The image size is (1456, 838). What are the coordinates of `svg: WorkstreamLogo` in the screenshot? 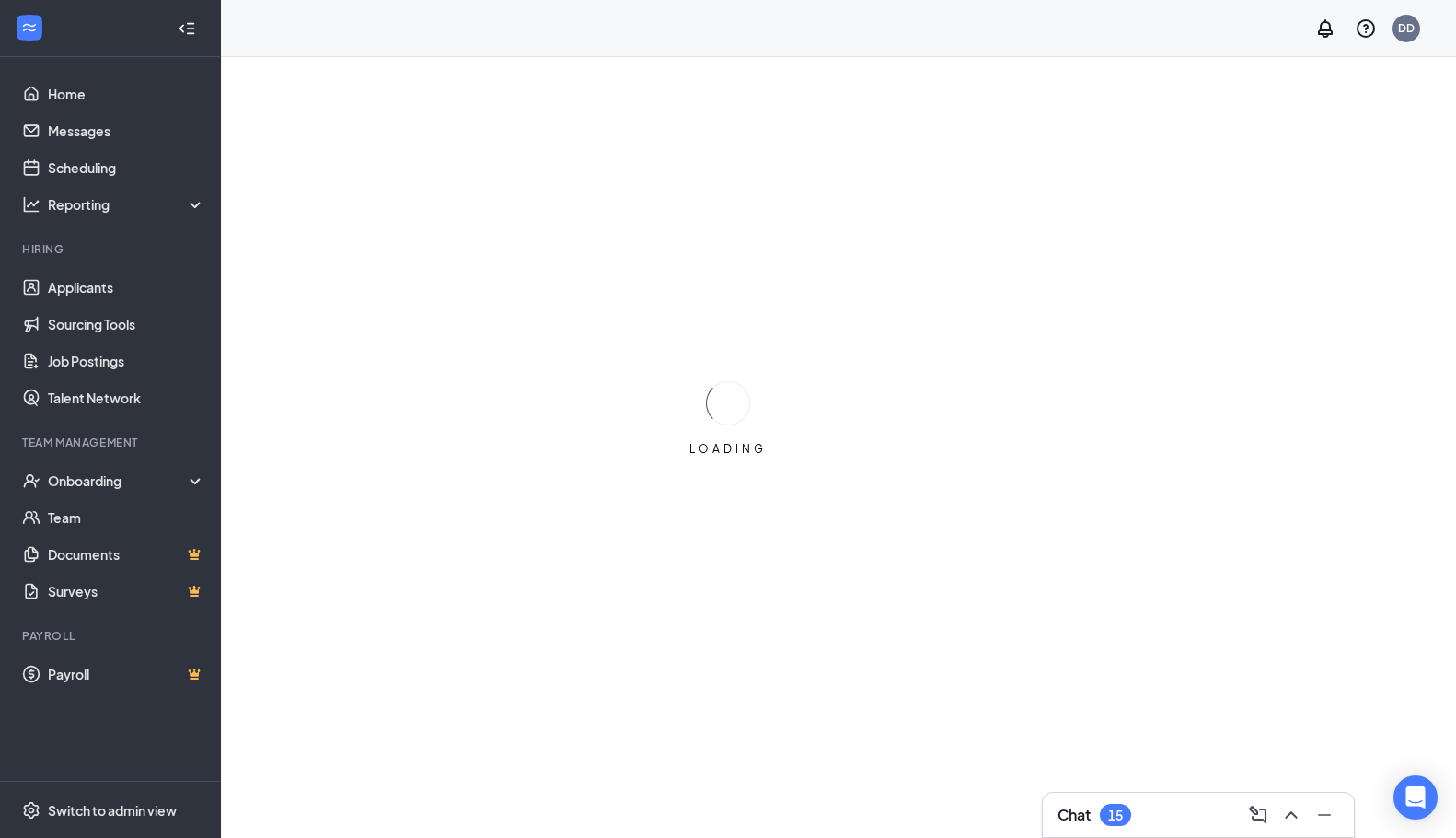 It's located at (29, 27).